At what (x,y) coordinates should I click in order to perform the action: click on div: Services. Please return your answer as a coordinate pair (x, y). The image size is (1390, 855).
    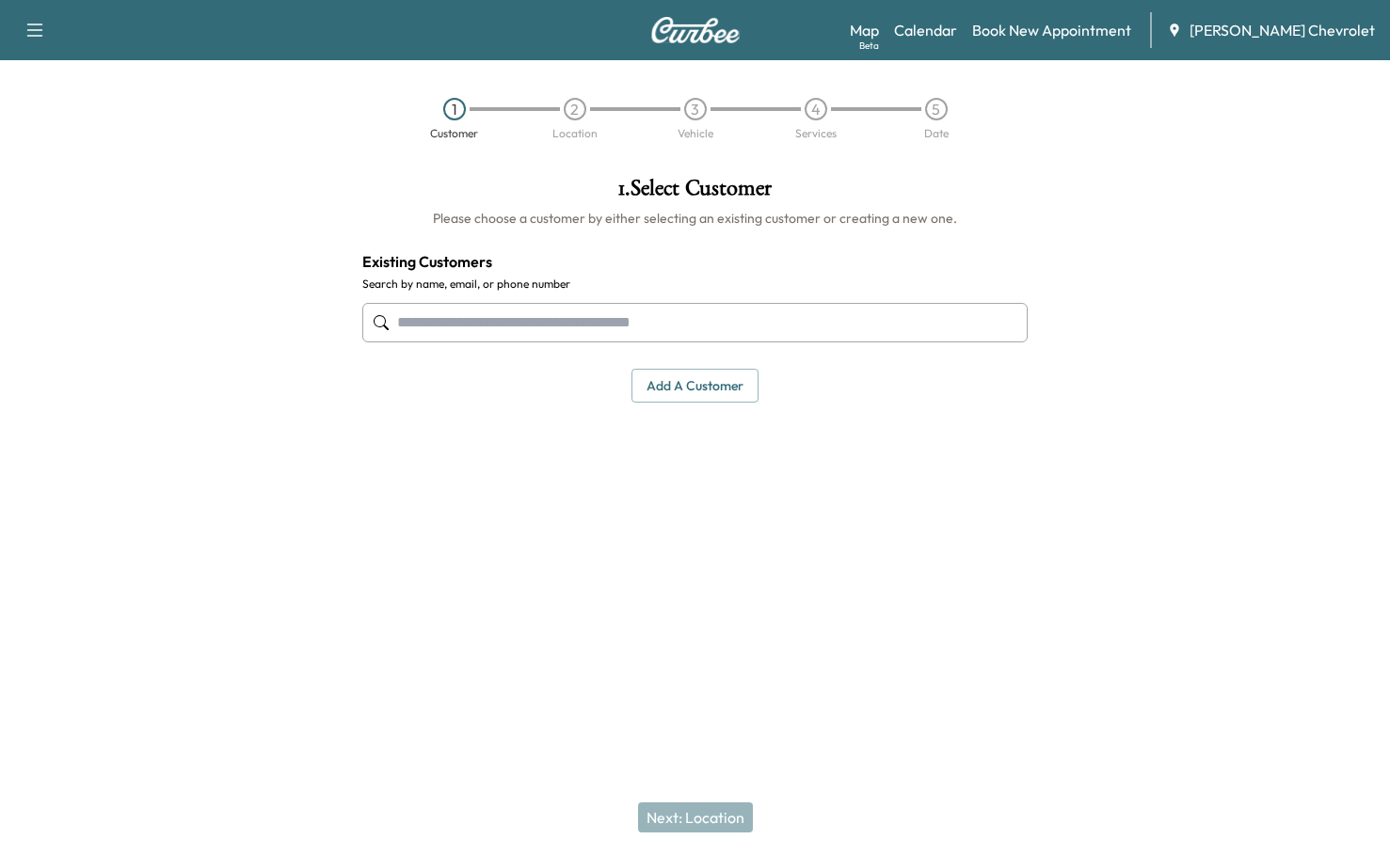
    Looking at the image, I should click on (816, 134).